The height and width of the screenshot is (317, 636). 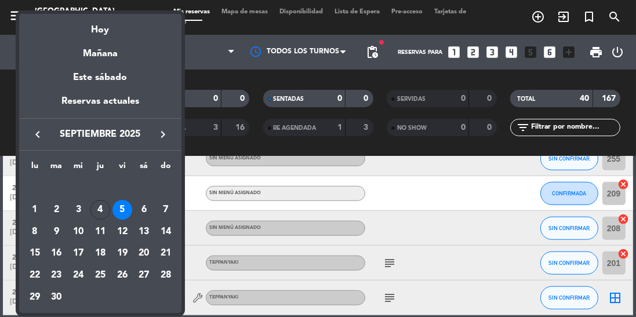 I want to click on div: 2, so click(x=57, y=210).